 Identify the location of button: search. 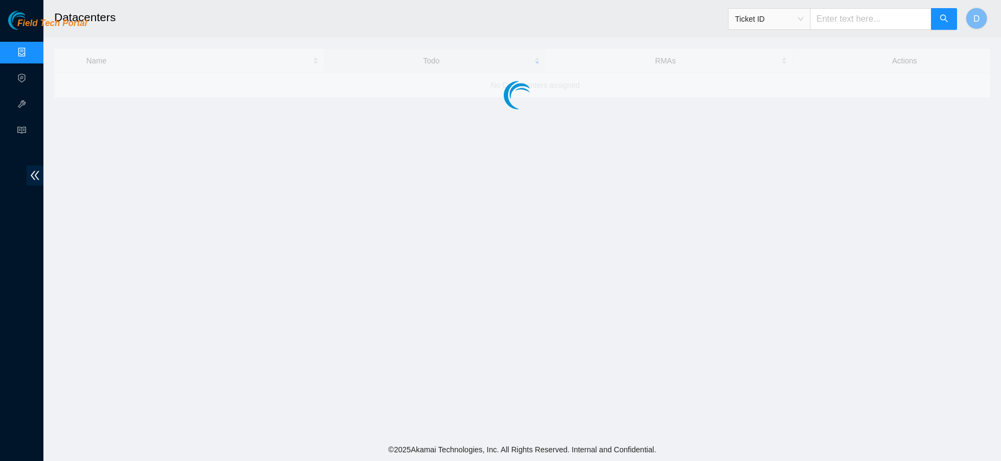
(944, 19).